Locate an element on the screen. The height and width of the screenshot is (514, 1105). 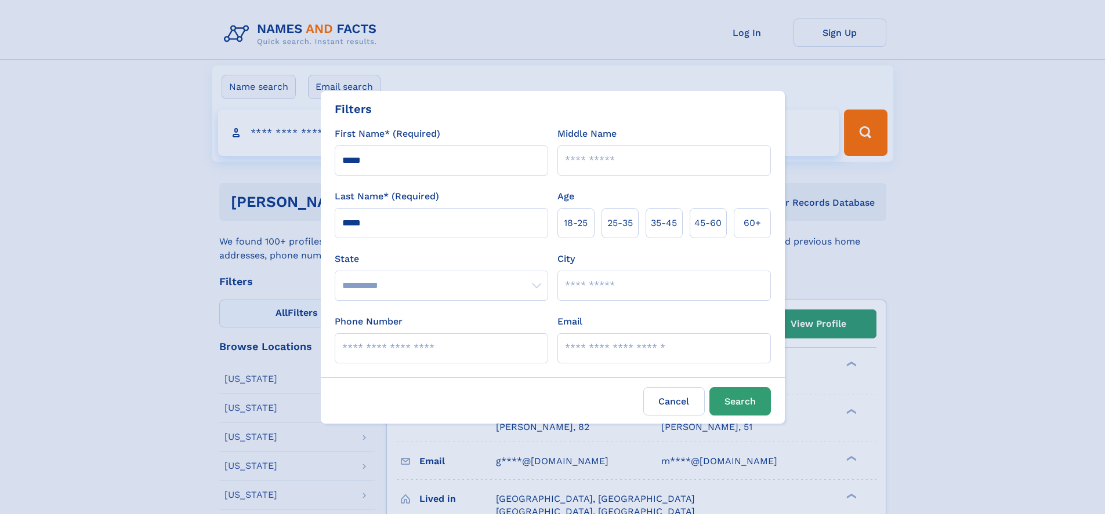
span: 25‑35 is located at coordinates (620, 223).